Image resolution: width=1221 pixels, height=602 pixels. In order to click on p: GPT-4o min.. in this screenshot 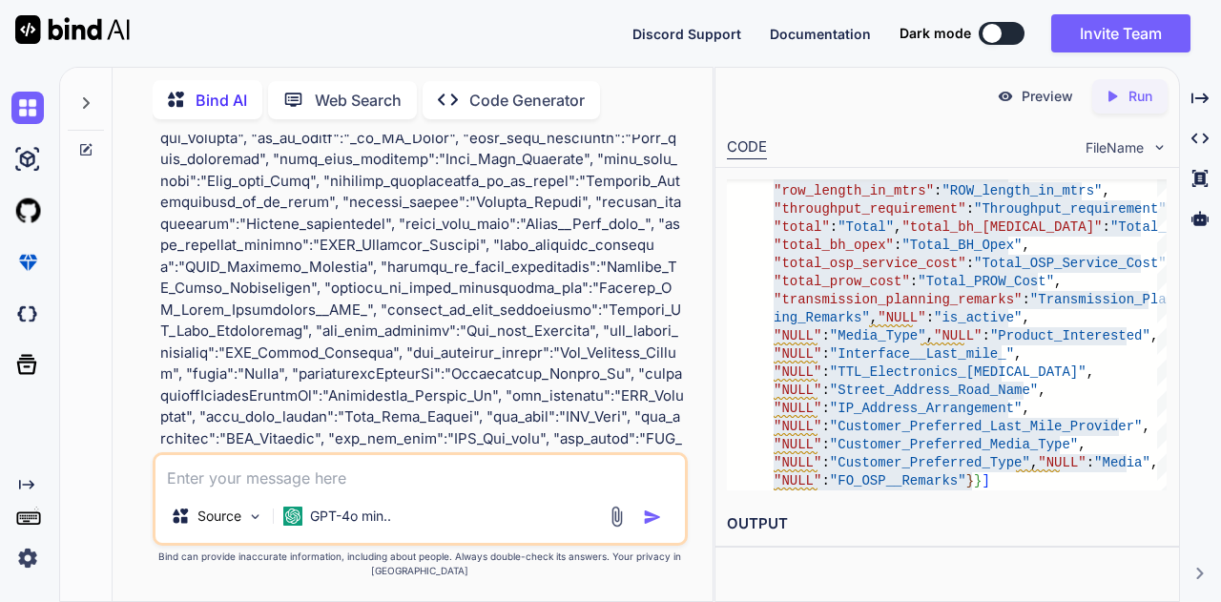, I will do `click(350, 516)`.